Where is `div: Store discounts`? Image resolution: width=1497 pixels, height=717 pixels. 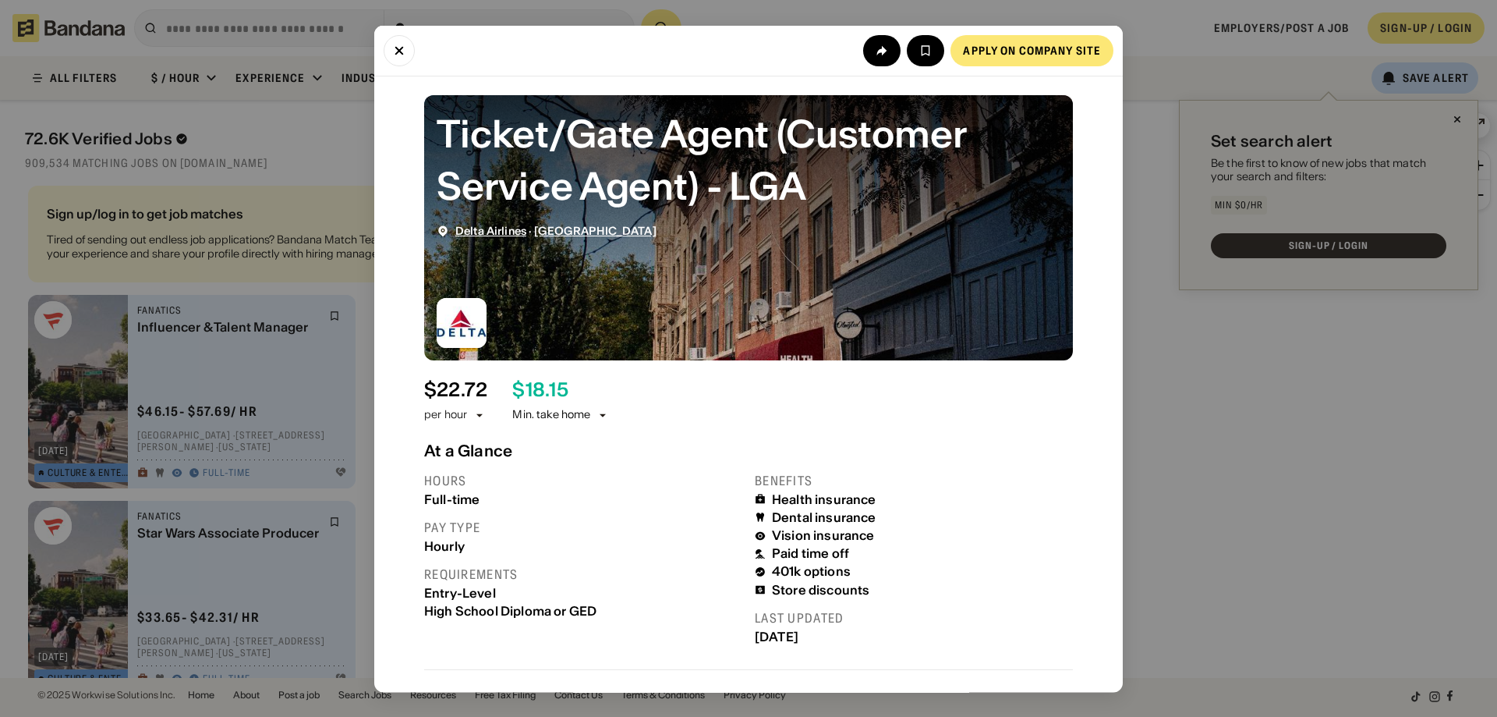
div: Store discounts is located at coordinates (820, 589).